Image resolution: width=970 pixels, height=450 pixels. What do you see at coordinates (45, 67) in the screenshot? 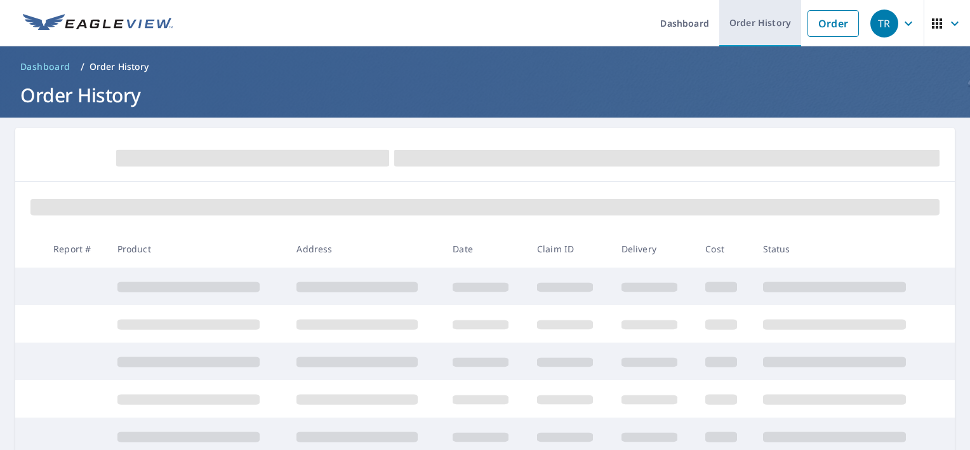
I see `span: Dashboard` at bounding box center [45, 67].